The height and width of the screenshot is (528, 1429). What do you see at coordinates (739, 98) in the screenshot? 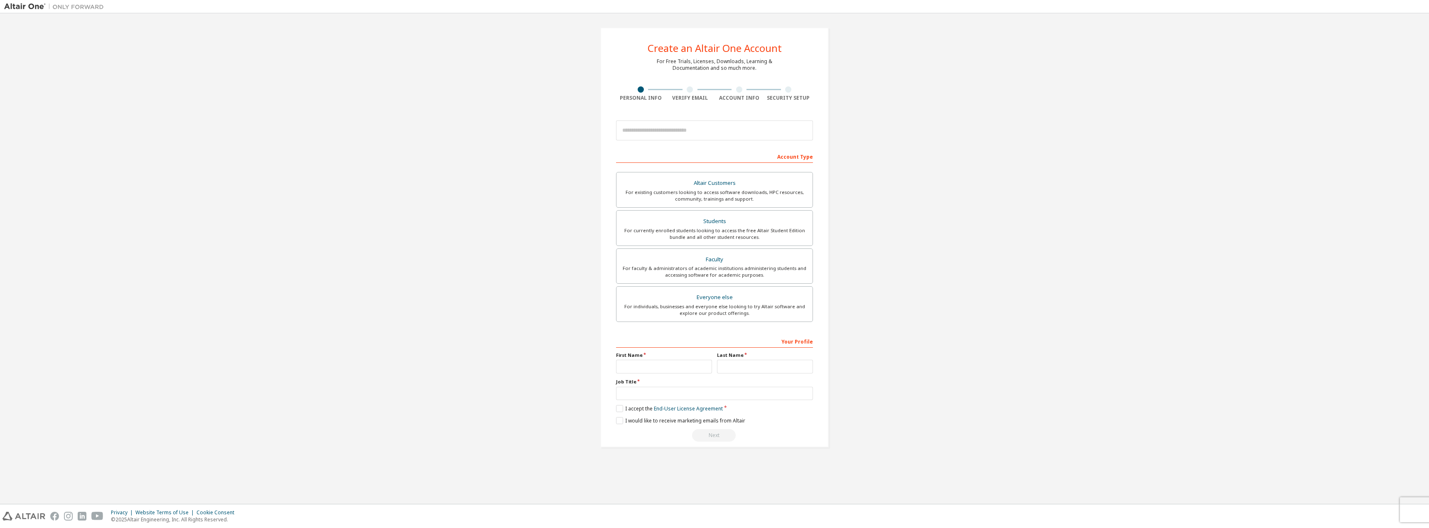
I see `div: Account Info` at bounding box center [739, 98].